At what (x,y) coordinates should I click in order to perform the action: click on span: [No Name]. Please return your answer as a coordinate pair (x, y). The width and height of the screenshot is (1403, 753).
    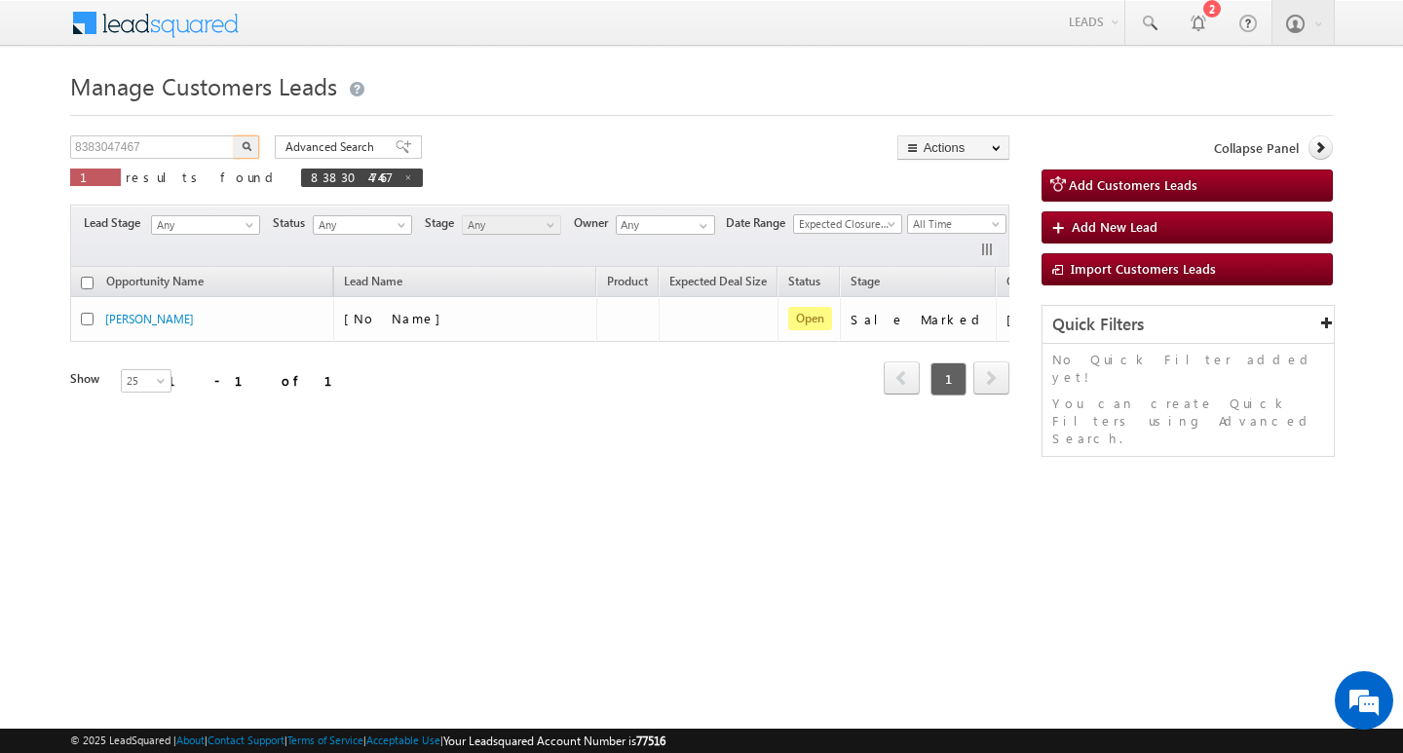
    Looking at the image, I should click on (396, 318).